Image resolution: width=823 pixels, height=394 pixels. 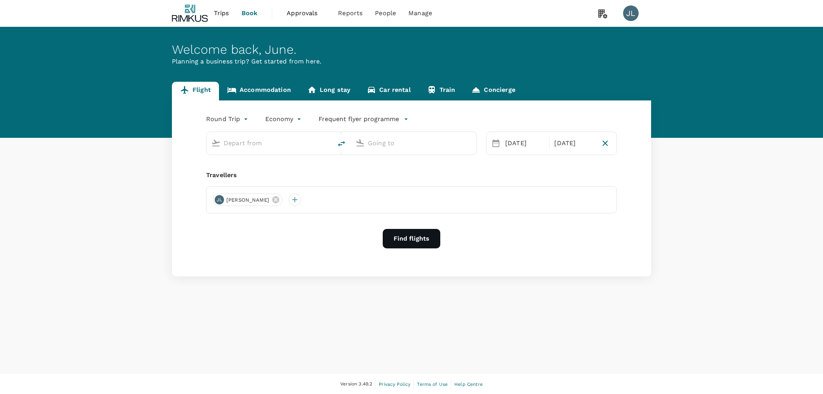 I want to click on span: Trips, so click(x=221, y=13).